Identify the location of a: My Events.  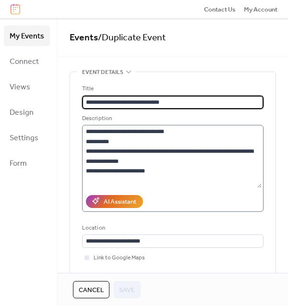
(27, 36).